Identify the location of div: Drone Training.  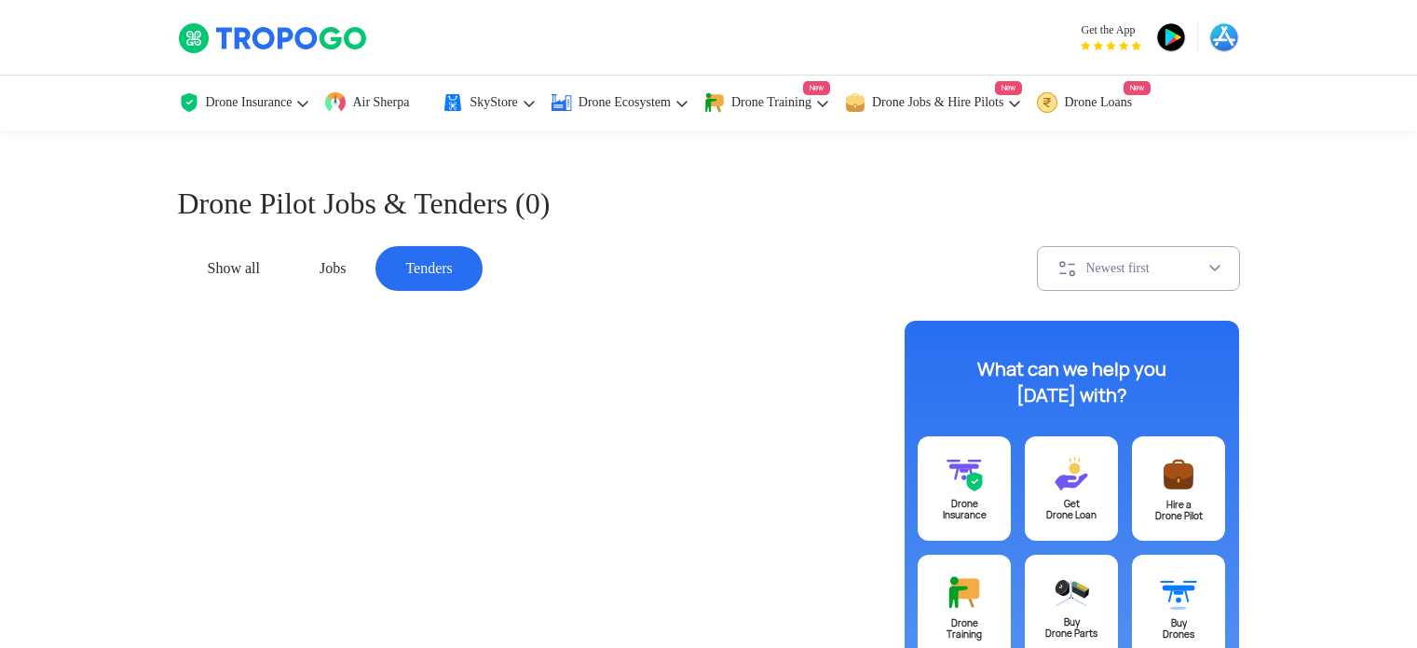
(964, 629).